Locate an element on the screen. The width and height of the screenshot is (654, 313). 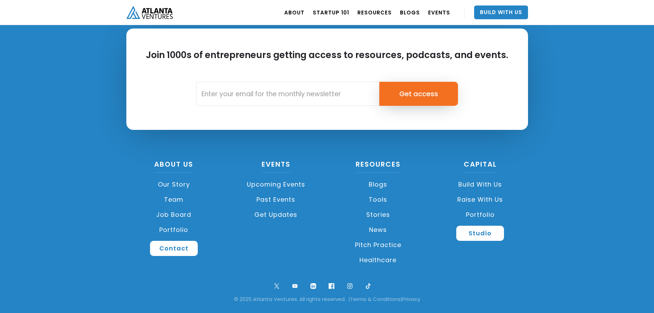
a: EVENTS is located at coordinates (439, 12).